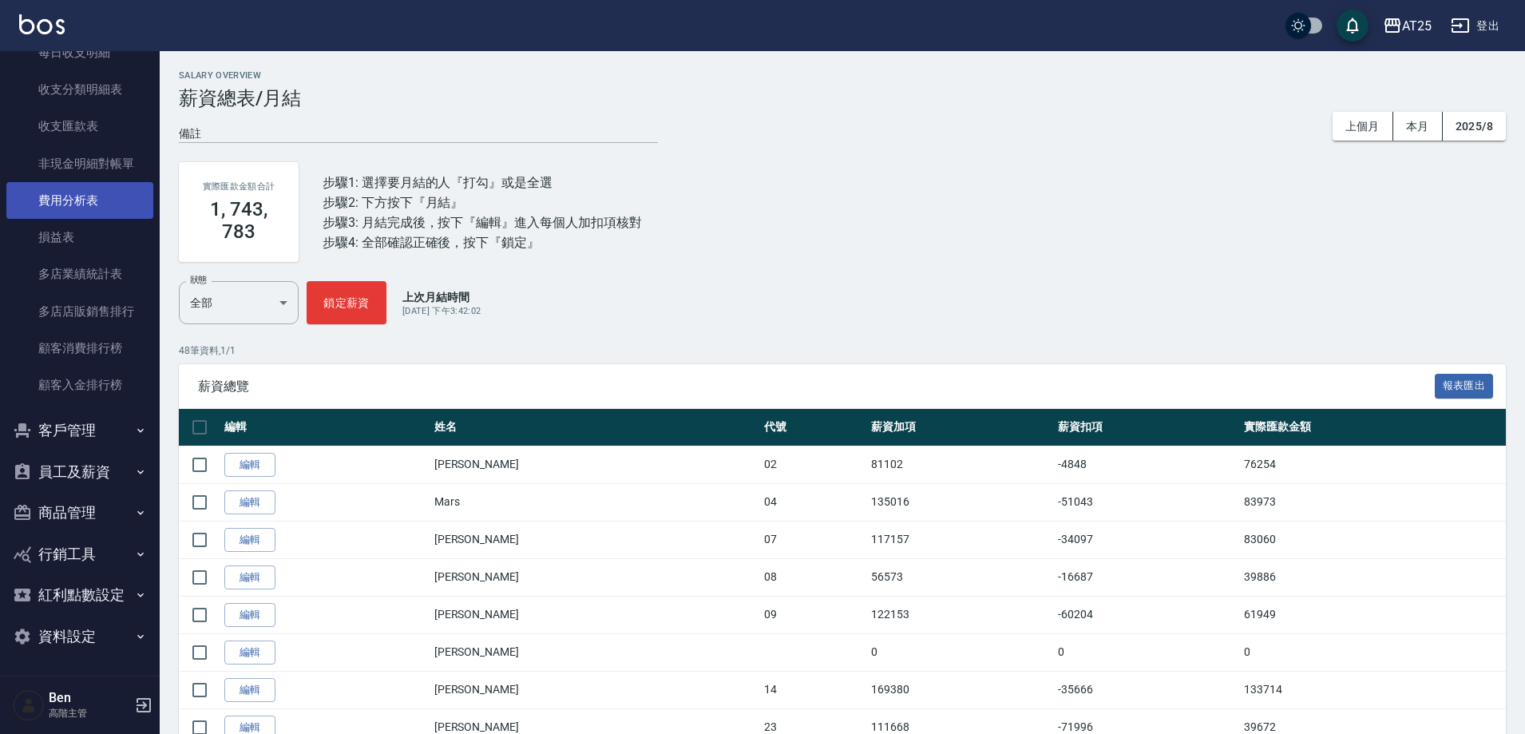 Image resolution: width=1525 pixels, height=734 pixels. What do you see at coordinates (813, 614) in the screenshot?
I see `td: 09` at bounding box center [813, 614].